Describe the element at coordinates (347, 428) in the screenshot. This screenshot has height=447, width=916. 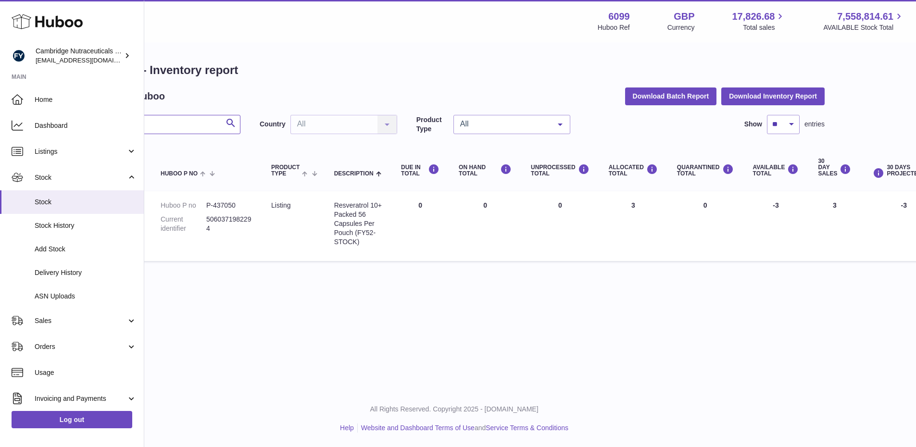
I see `a: Help` at that location.